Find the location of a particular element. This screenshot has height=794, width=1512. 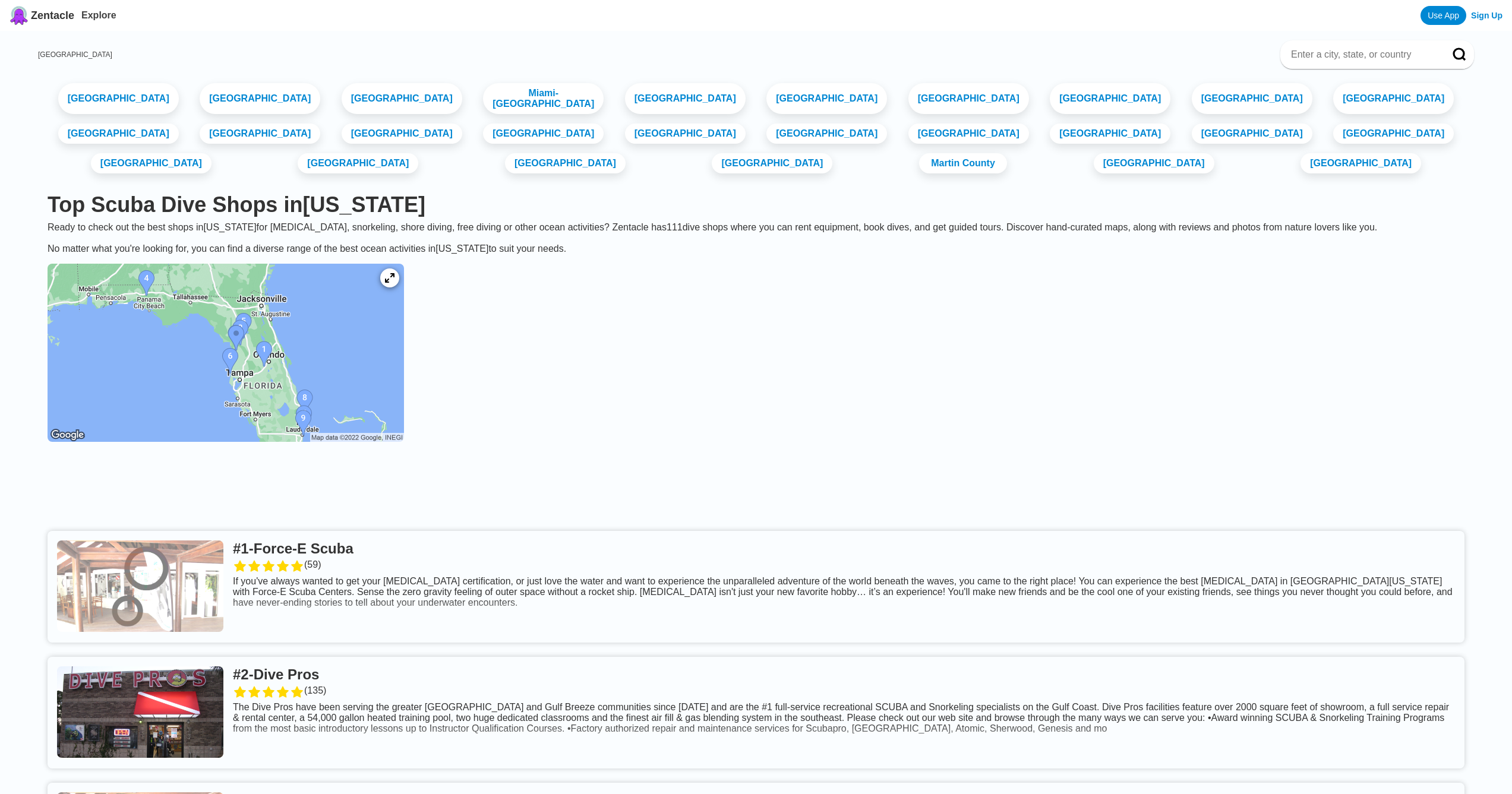

a: Florida dive site map is located at coordinates (226, 354).